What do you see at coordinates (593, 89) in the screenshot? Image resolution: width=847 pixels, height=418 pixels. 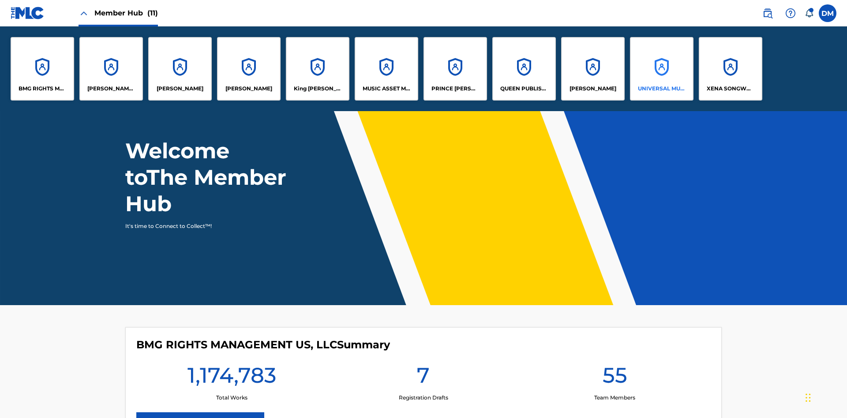 I see `p: RONALD MCTESTERSON` at bounding box center [593, 89].